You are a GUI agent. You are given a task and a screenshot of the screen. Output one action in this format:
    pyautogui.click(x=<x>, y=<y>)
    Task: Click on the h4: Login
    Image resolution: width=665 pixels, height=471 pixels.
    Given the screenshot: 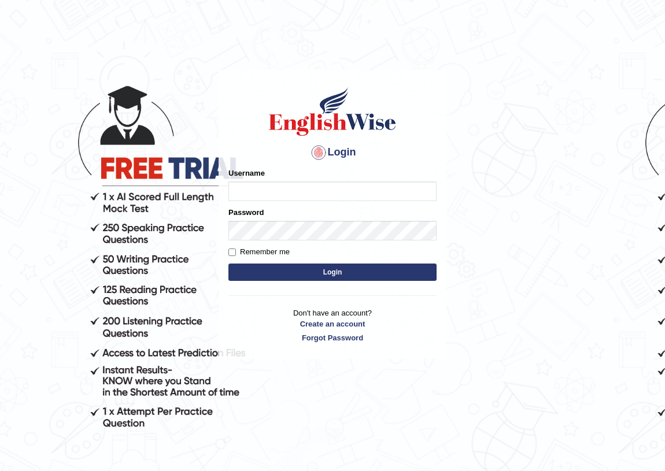 What is the action you would take?
    pyautogui.click(x=332, y=153)
    